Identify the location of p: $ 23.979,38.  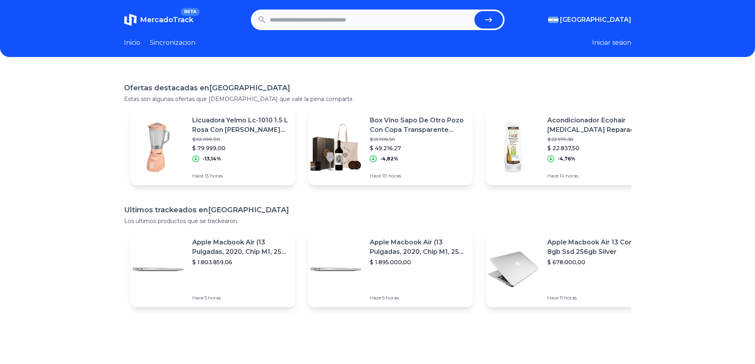
(596, 140).